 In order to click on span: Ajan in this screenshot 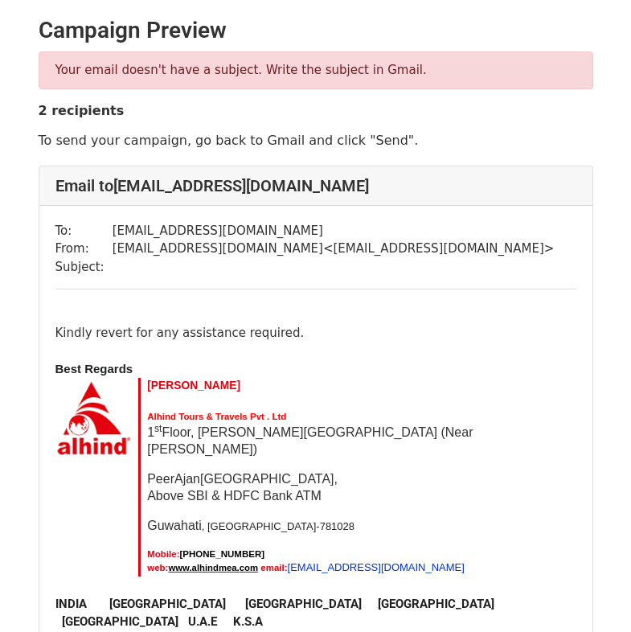, I will do `click(187, 478)`.